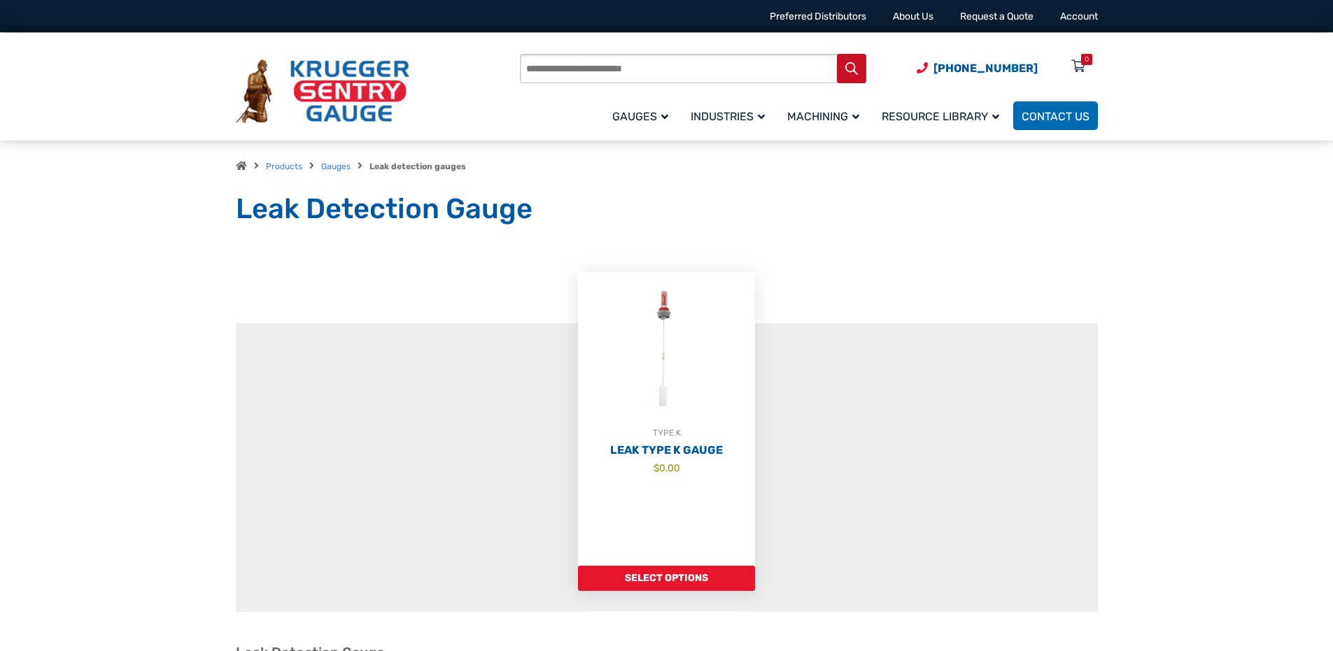 This screenshot has width=1333, height=651. I want to click on h2: Leak Type K Gauge, so click(666, 451).